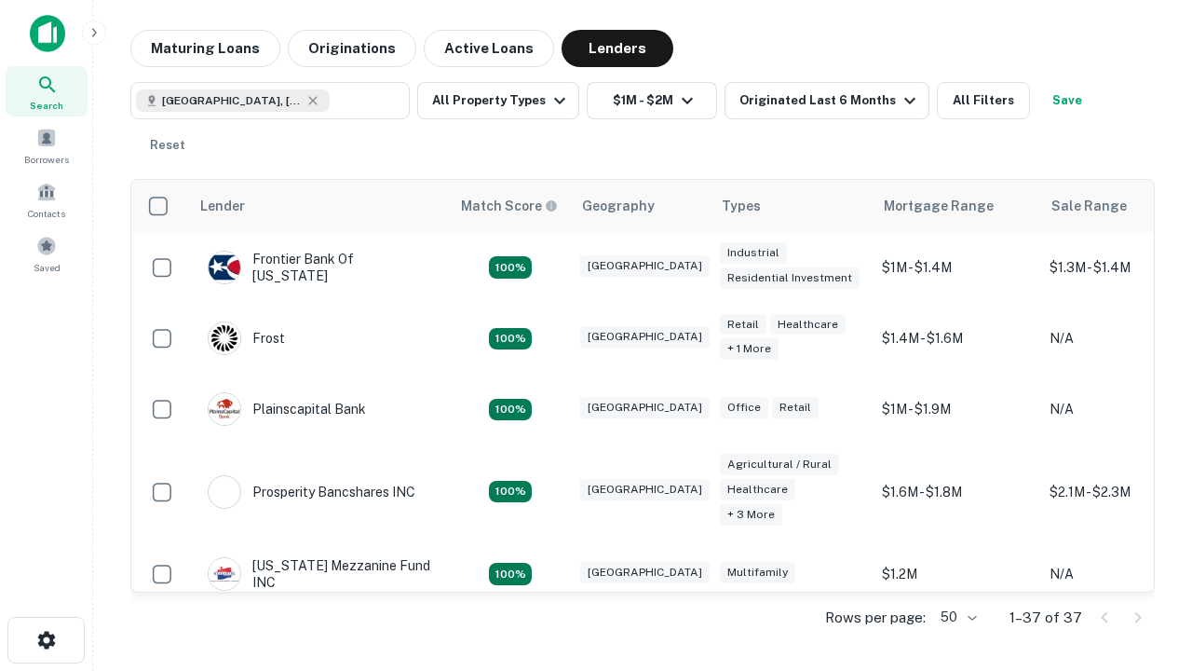 This screenshot has height=671, width=1192. Describe the element at coordinates (618, 48) in the screenshot. I see `button: Lenders` at that location.